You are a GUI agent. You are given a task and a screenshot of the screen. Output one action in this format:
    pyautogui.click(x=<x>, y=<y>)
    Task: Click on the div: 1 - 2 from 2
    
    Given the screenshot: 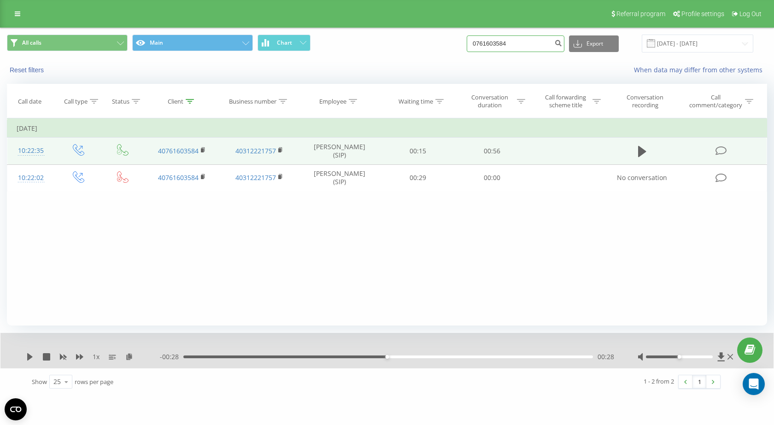 What is the action you would take?
    pyautogui.click(x=659, y=381)
    